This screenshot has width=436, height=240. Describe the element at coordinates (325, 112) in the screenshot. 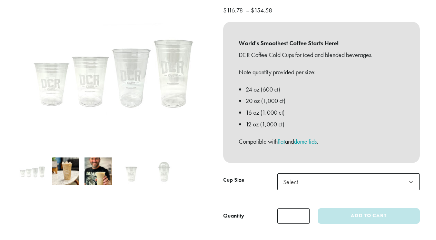

I see `li: 16 oz (1,000 ct)` at that location.